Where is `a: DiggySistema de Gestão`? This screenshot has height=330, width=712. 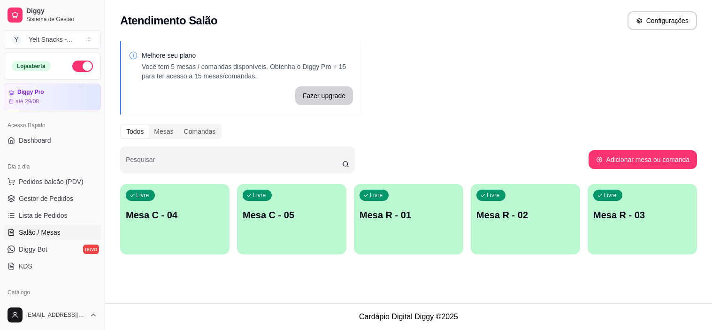 a: DiggySistema de Gestão is located at coordinates (52, 15).